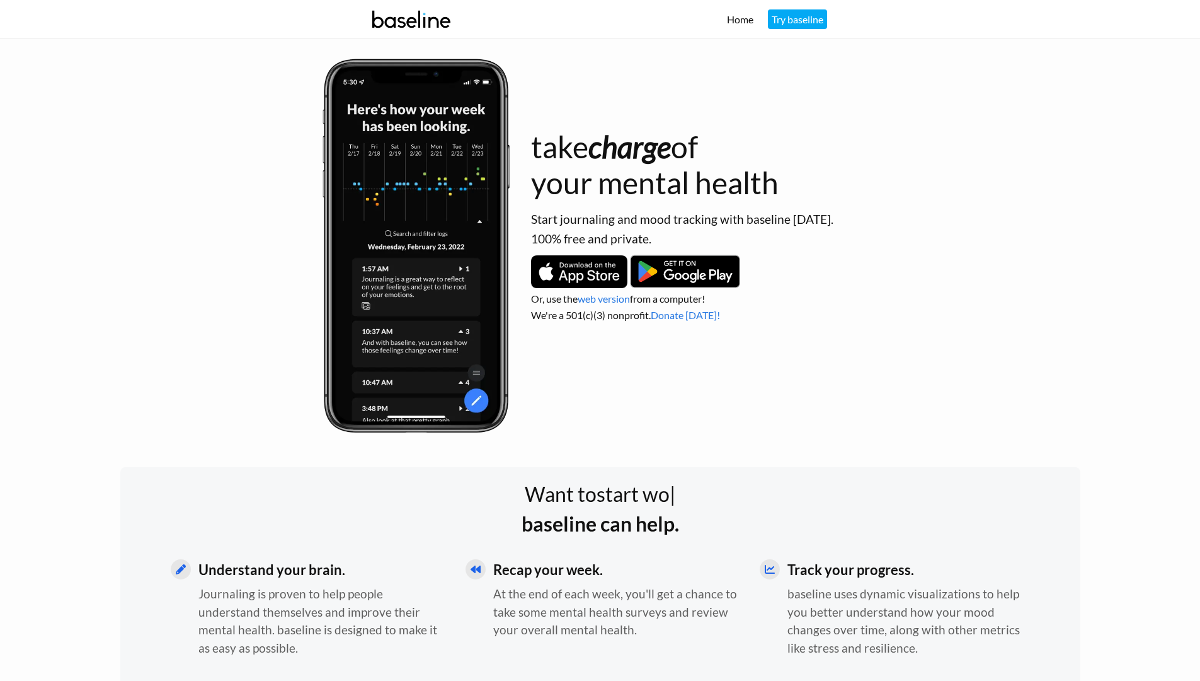  I want to click on p: Journaling is proven to help people understand themselves and improve their mental health. baseli..., so click(321, 621).